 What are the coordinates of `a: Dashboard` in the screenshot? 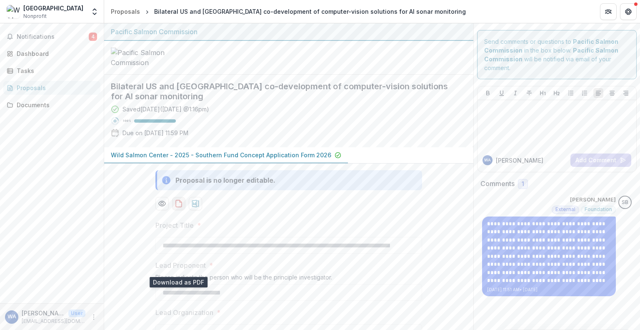 It's located at (52, 53).